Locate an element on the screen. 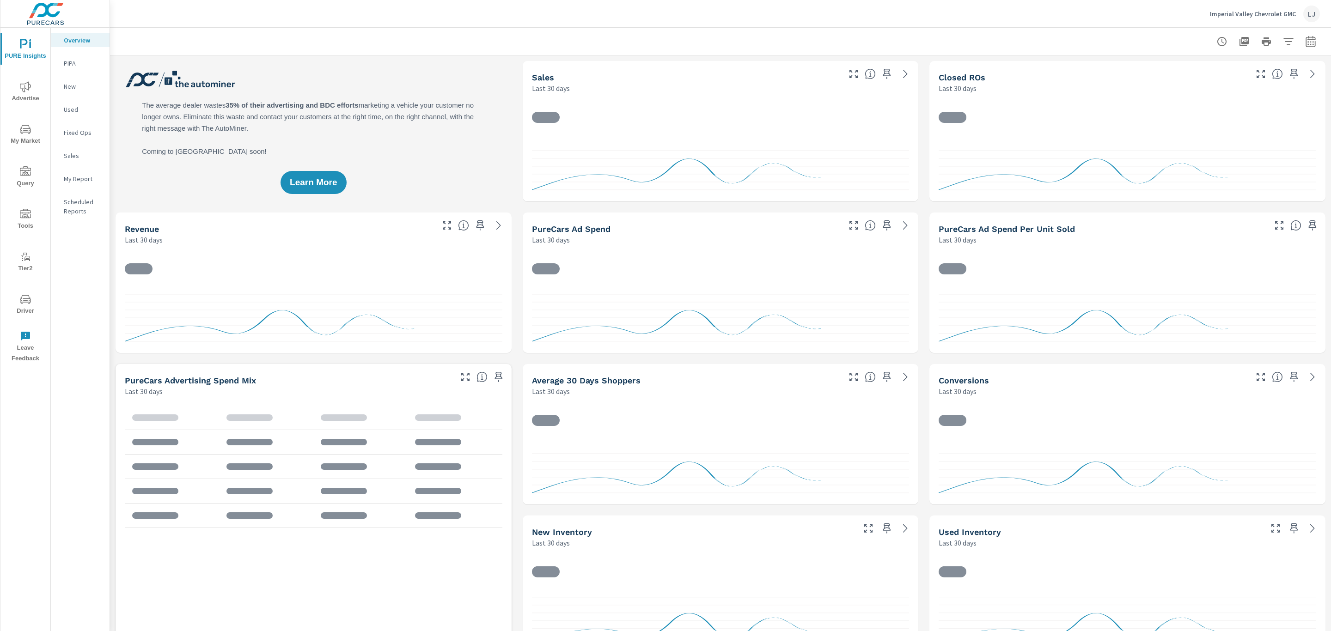 Image resolution: width=1331 pixels, height=631 pixels. button: "Export Report to PDF" is located at coordinates (1244, 42).